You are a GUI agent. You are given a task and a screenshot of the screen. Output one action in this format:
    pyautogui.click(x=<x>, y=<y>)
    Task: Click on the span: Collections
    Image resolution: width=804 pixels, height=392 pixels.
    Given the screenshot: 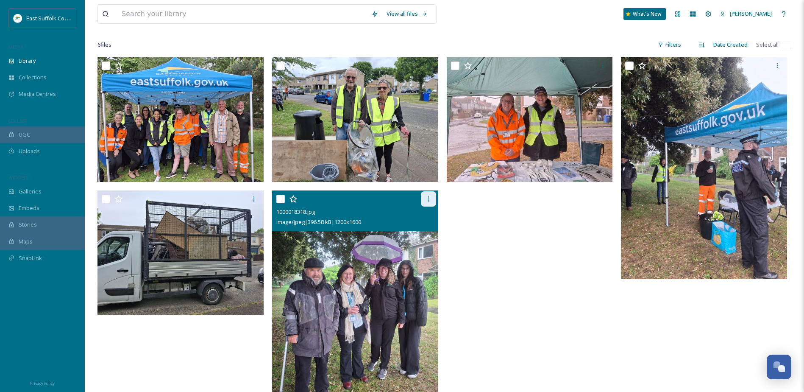 What is the action you would take?
    pyautogui.click(x=33, y=77)
    